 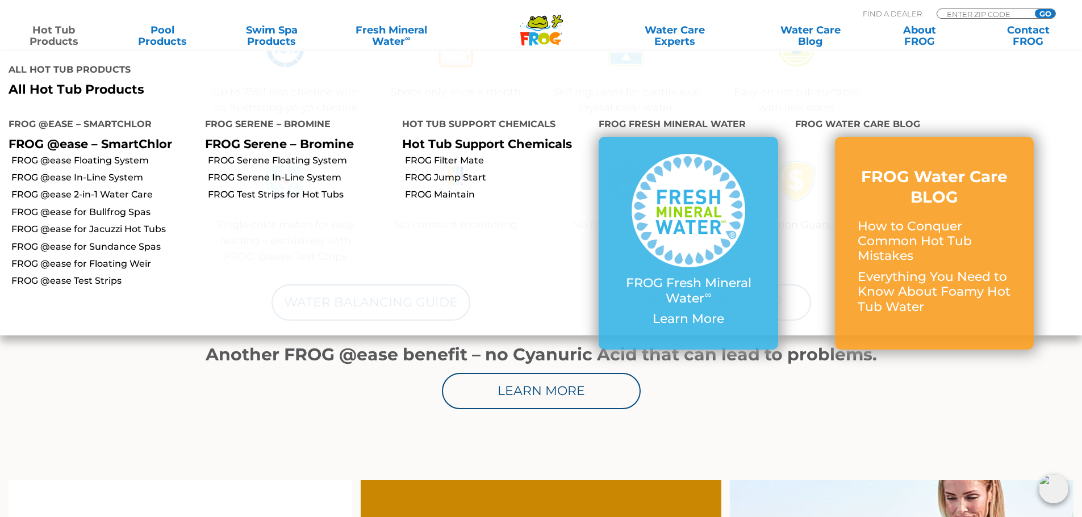 What do you see at coordinates (1045, 14) in the screenshot?
I see `input: GO` at bounding box center [1045, 14].